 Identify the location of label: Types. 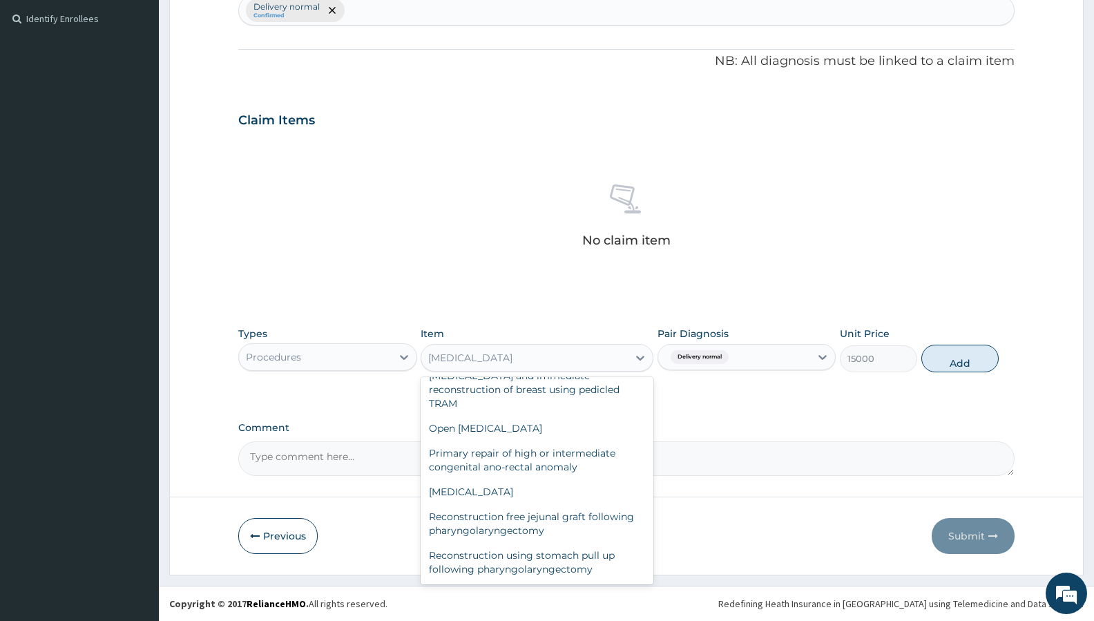
(253, 334).